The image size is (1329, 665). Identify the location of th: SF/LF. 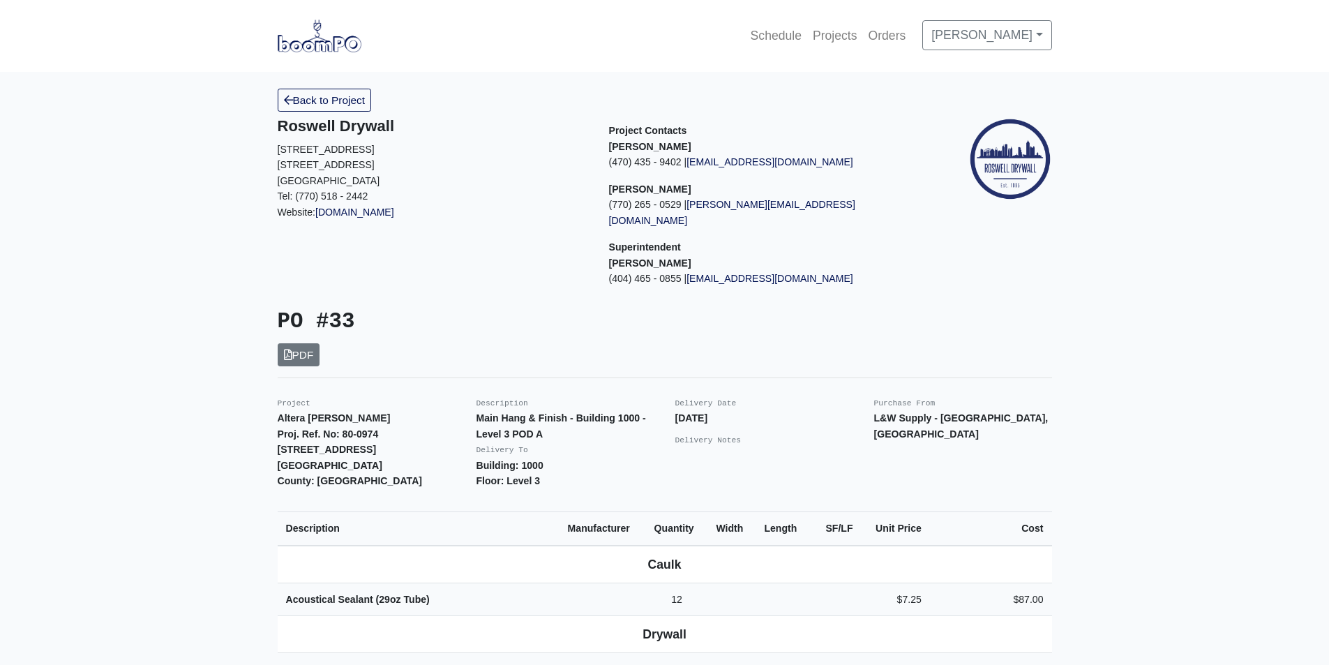
(835, 528).